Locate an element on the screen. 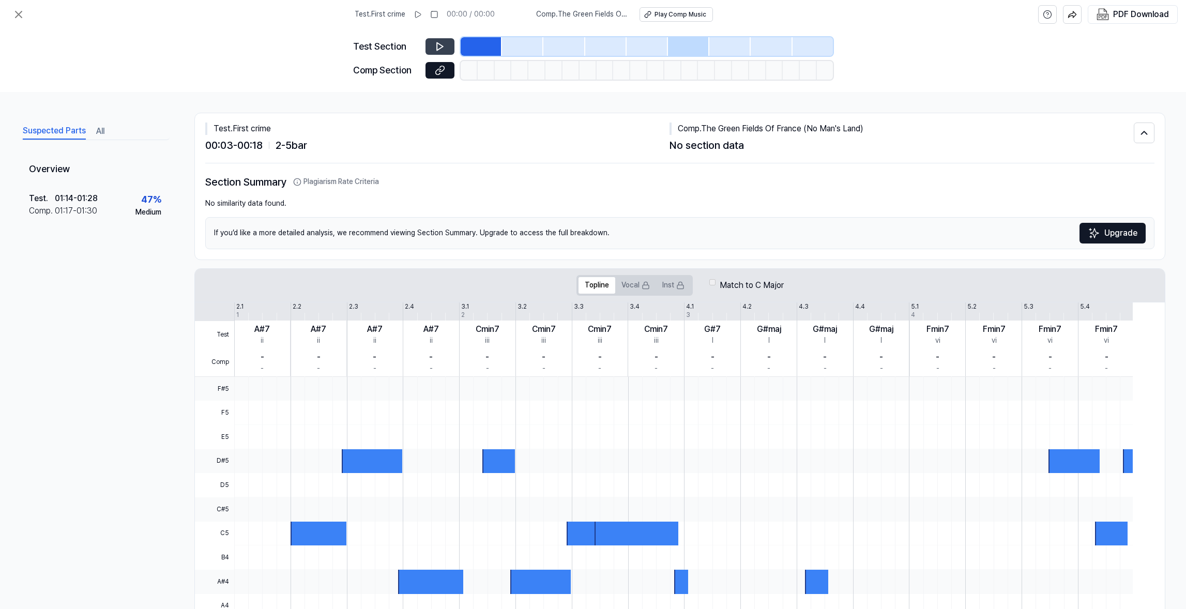 The image size is (1186, 609). div: Test Section is located at coordinates (386, 47).